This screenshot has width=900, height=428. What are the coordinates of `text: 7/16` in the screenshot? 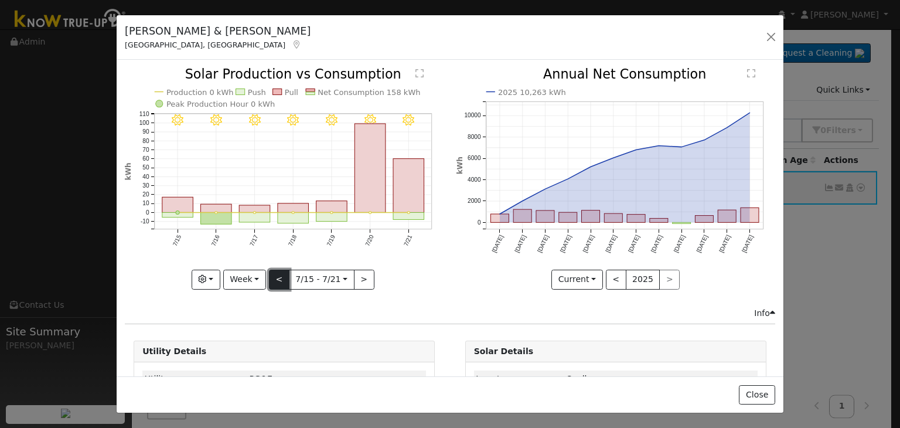 It's located at (216, 240).